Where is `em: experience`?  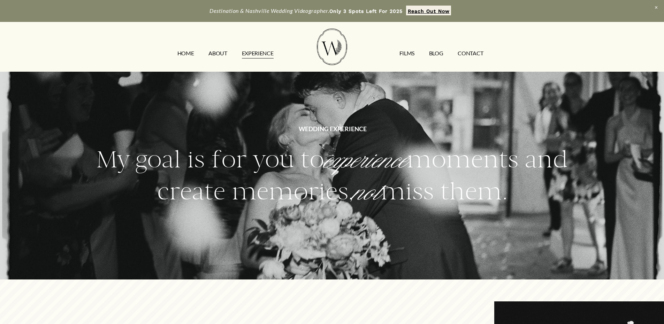
em: experience is located at coordinates (365, 161).